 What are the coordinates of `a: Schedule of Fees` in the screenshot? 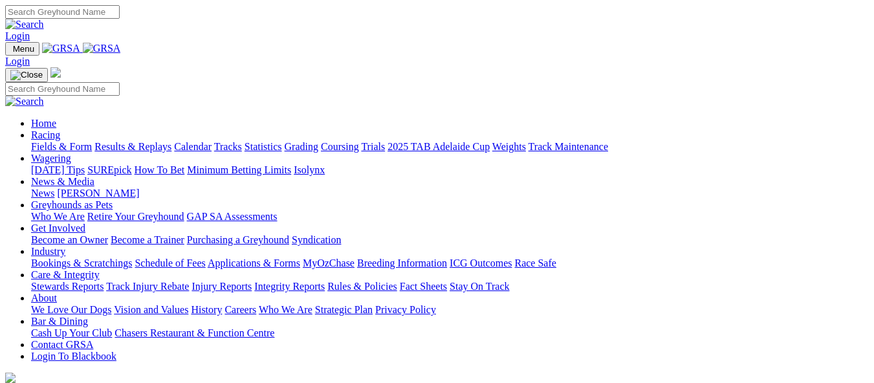 It's located at (169, 263).